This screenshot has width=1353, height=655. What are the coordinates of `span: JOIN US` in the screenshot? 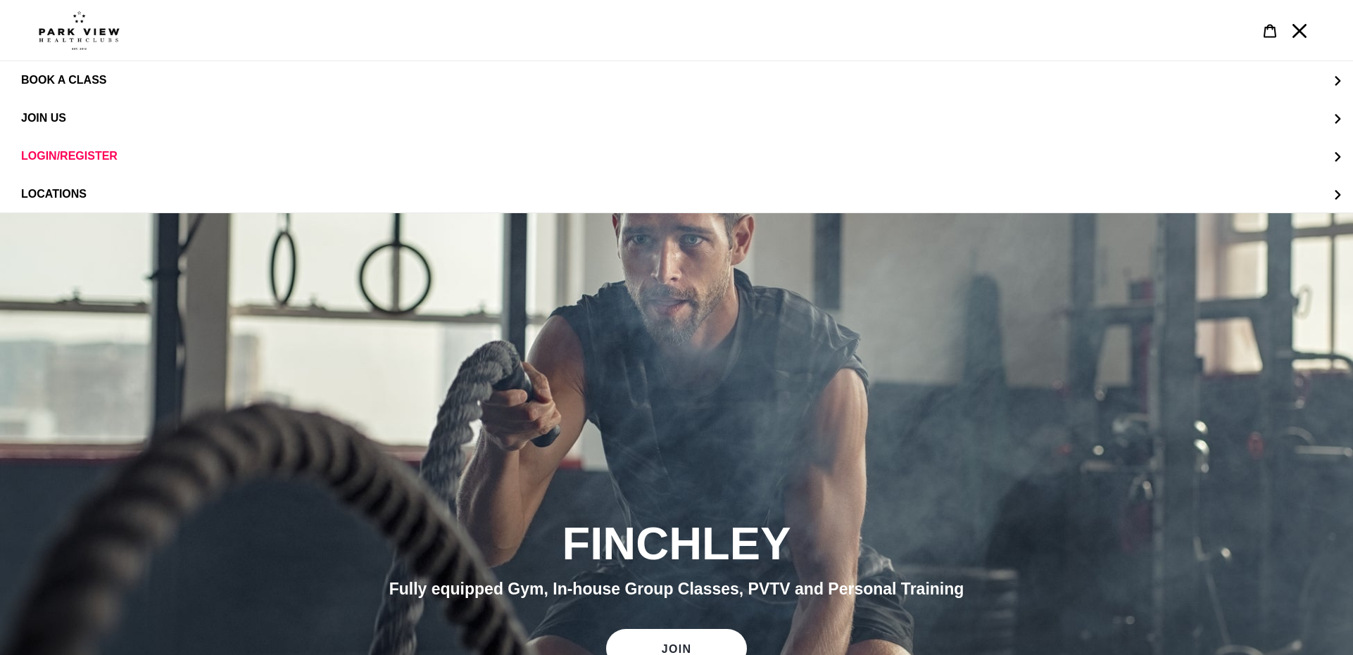 It's located at (44, 118).